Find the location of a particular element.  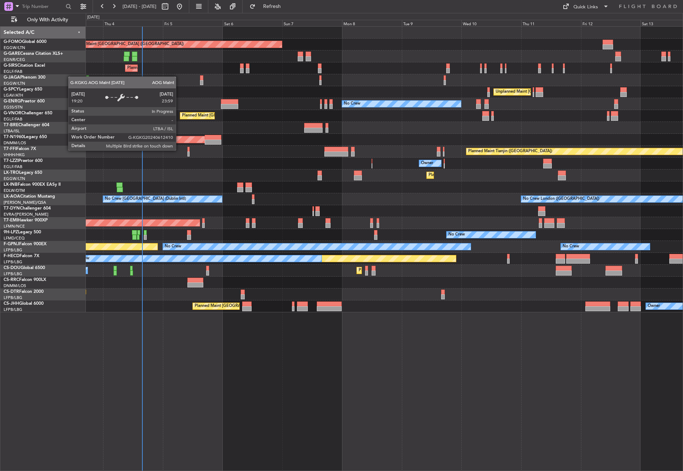

div: Sat 6 is located at coordinates (253, 23).